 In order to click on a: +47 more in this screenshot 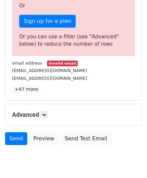, I will do `click(26, 89)`.